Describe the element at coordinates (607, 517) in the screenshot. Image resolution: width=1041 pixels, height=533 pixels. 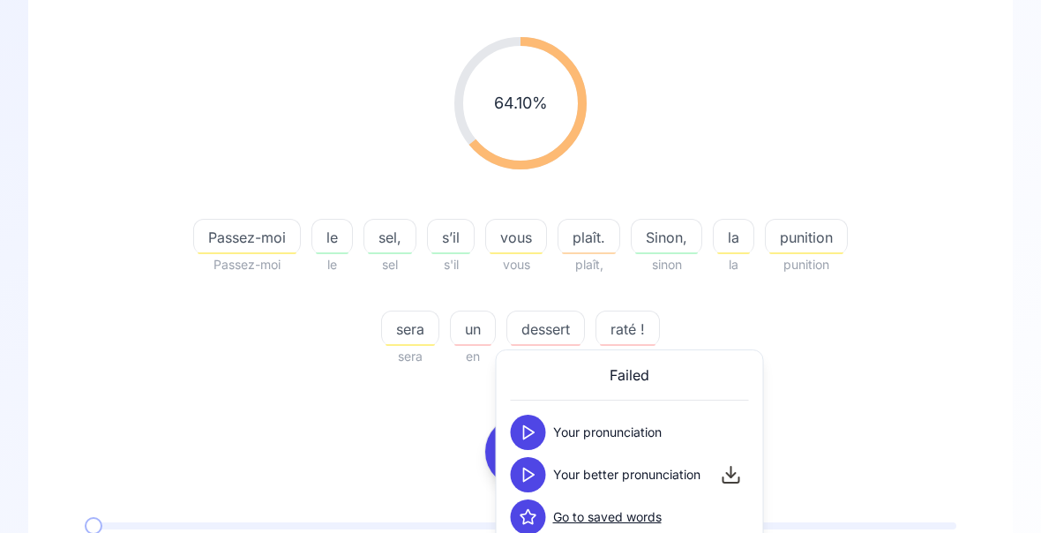
I see `a: Go to saved words` at that location.